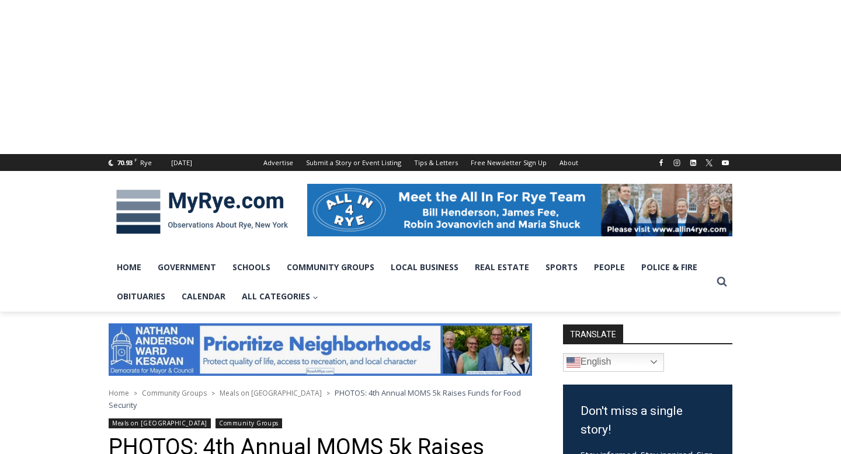 This screenshot has width=841, height=454. What do you see at coordinates (353, 162) in the screenshot?
I see `a: Submit a Story or Event Listing` at bounding box center [353, 162].